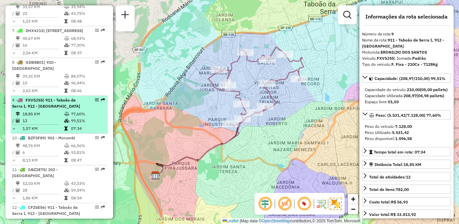  I want to click on td: 6, so click(43, 152).